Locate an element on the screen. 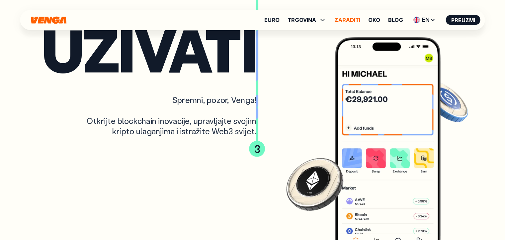 This screenshot has height=240, width=505. font: Zaraditi is located at coordinates (347, 20).